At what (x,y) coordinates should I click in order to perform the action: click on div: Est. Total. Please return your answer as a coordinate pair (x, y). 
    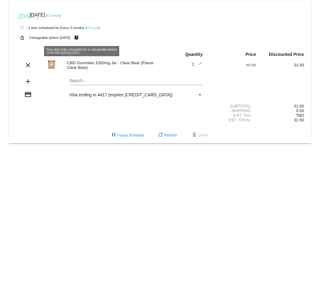
    Looking at the image, I should click on (232, 120).